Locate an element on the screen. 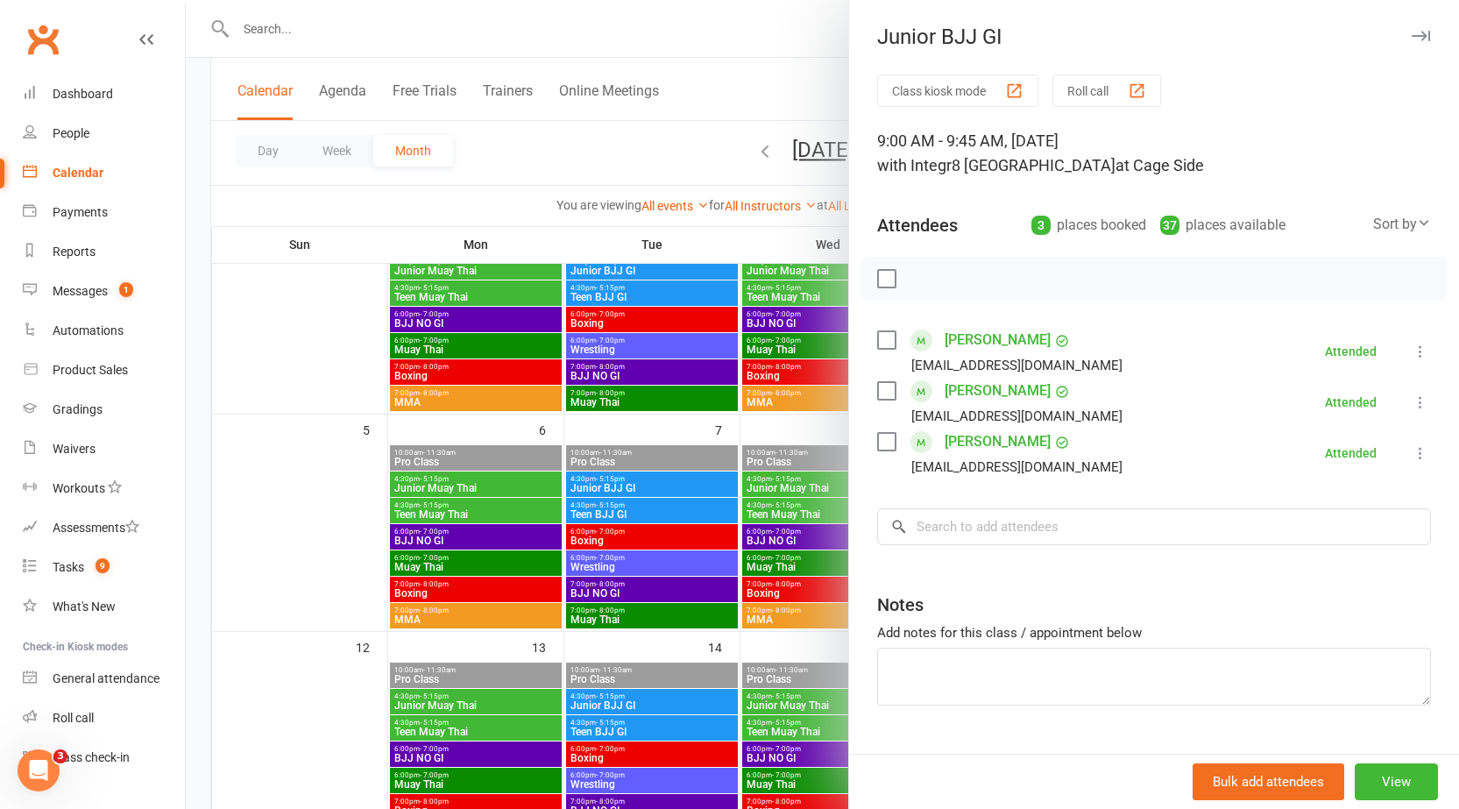 This screenshot has height=809, width=1459. div: Roll call is located at coordinates (73, 717).